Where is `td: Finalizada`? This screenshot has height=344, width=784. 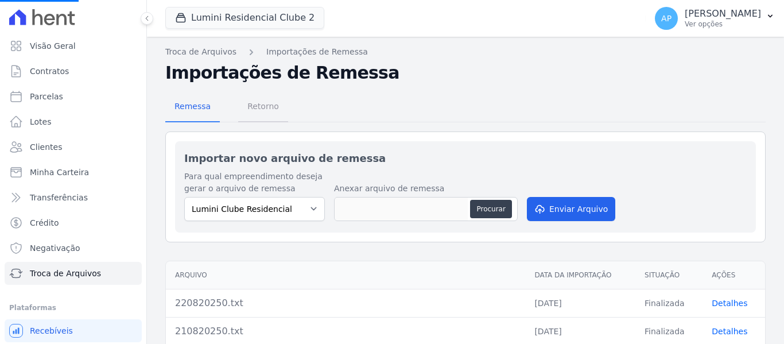
td: Finalizada is located at coordinates (668, 302).